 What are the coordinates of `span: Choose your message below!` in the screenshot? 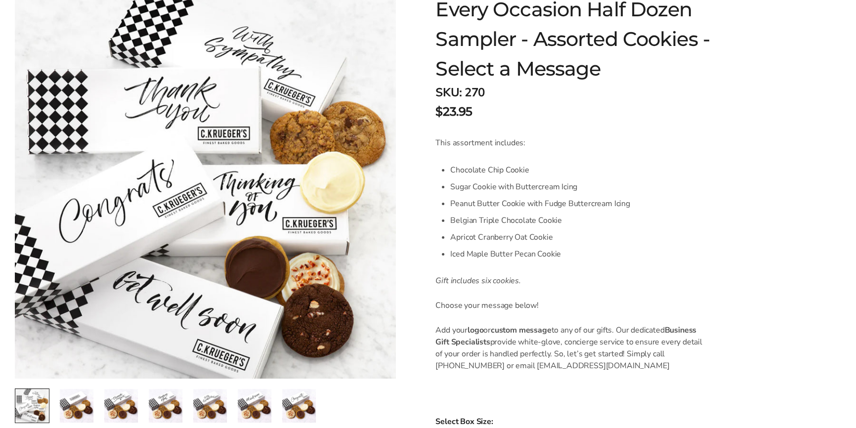 It's located at (487, 306).